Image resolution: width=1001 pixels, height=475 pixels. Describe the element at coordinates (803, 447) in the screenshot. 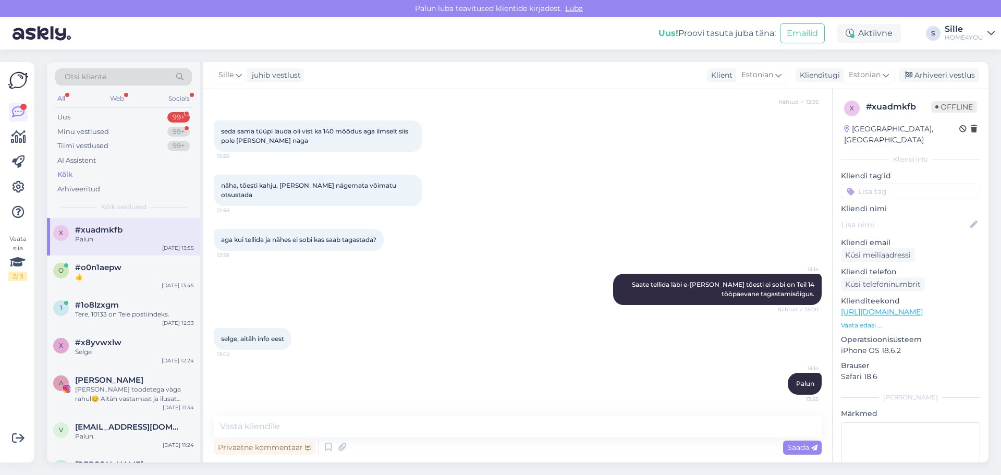

I see `span: Saada` at that location.